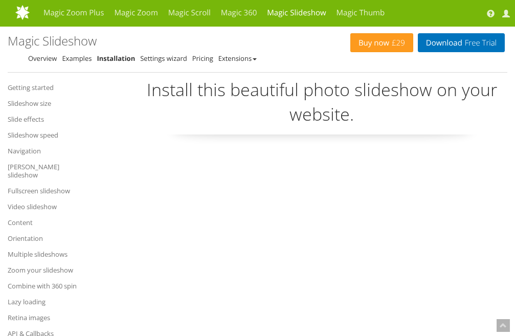  I want to click on a: Installation, so click(116, 58).